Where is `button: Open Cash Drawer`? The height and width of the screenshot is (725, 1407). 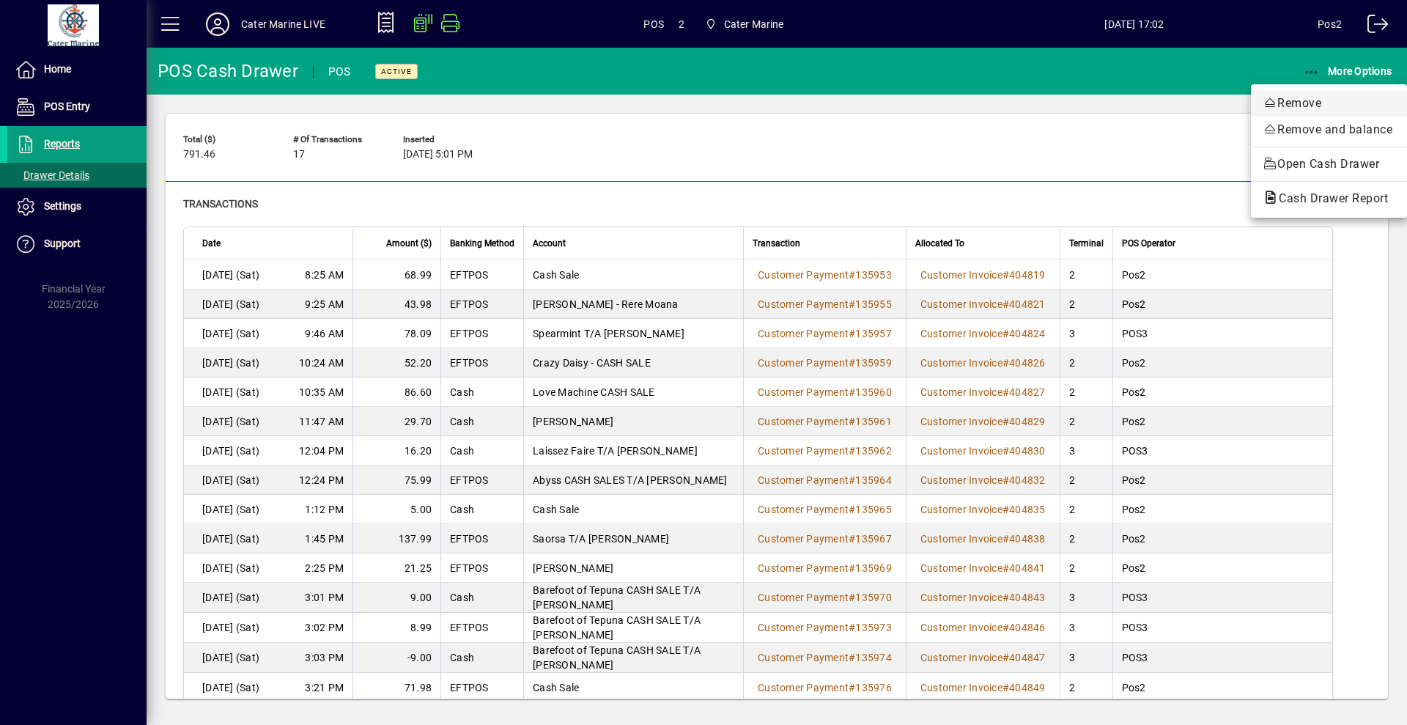 button: Open Cash Drawer is located at coordinates (1329, 164).